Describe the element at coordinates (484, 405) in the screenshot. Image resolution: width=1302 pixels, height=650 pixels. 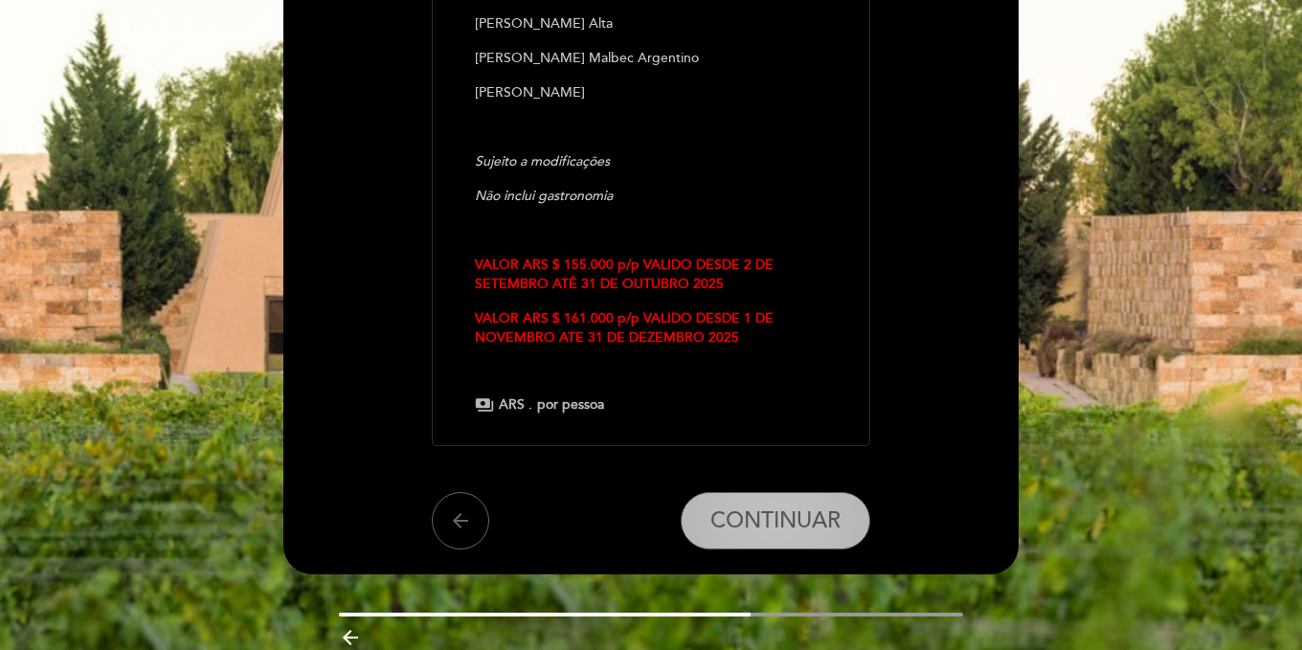
I see `span: payments` at that location.